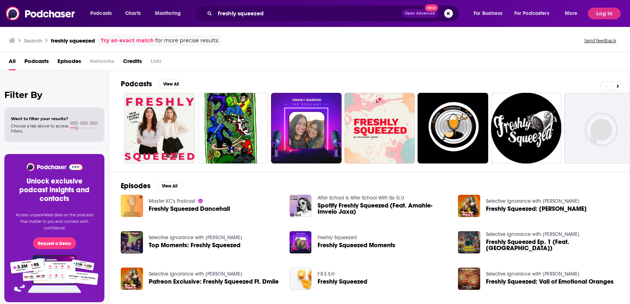 The height and width of the screenshot is (304, 630). Describe the element at coordinates (326, 274) in the screenshot. I see `a: F.R.E.S.H` at that location.